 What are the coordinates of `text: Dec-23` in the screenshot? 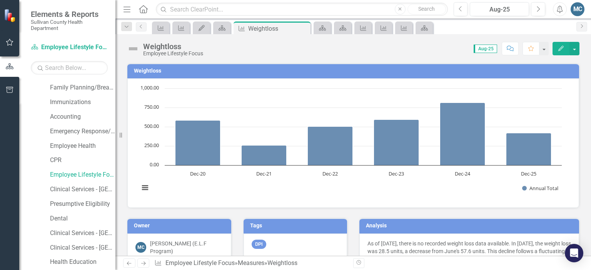 It's located at (396, 174).